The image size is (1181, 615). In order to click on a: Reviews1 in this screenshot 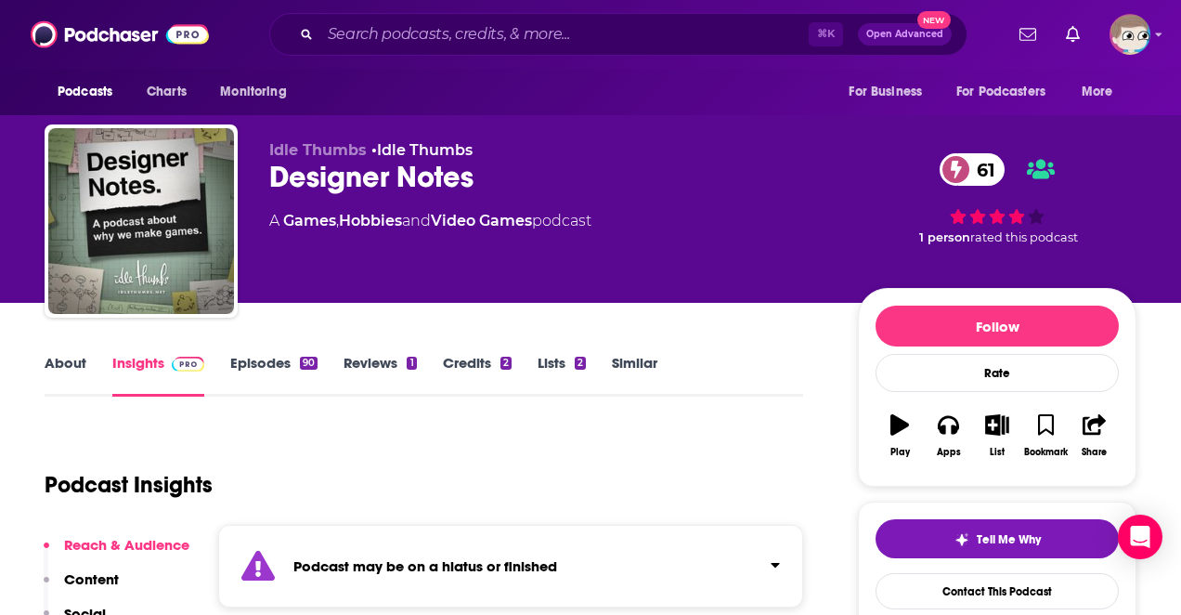, I will do `click(380, 375)`.